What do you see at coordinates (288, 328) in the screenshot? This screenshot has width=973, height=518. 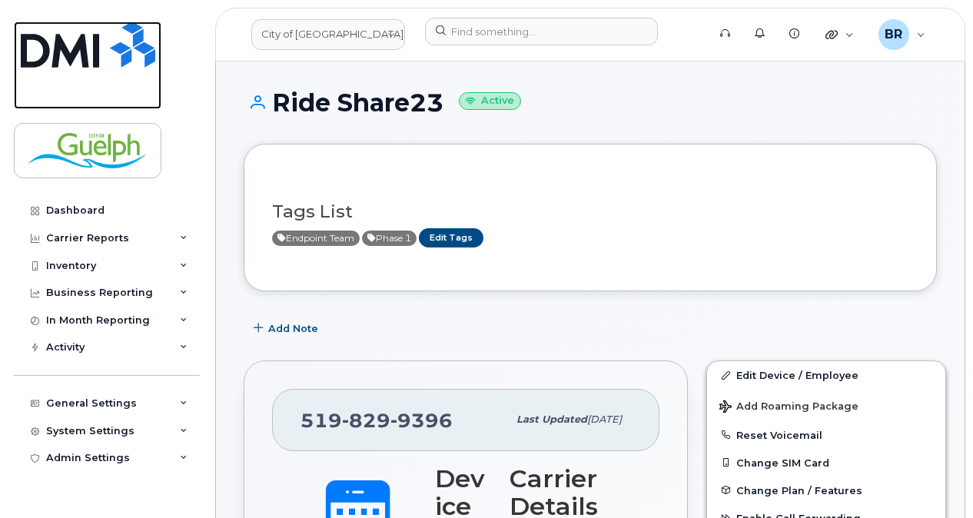 I see `button: Add Note` at bounding box center [288, 328].